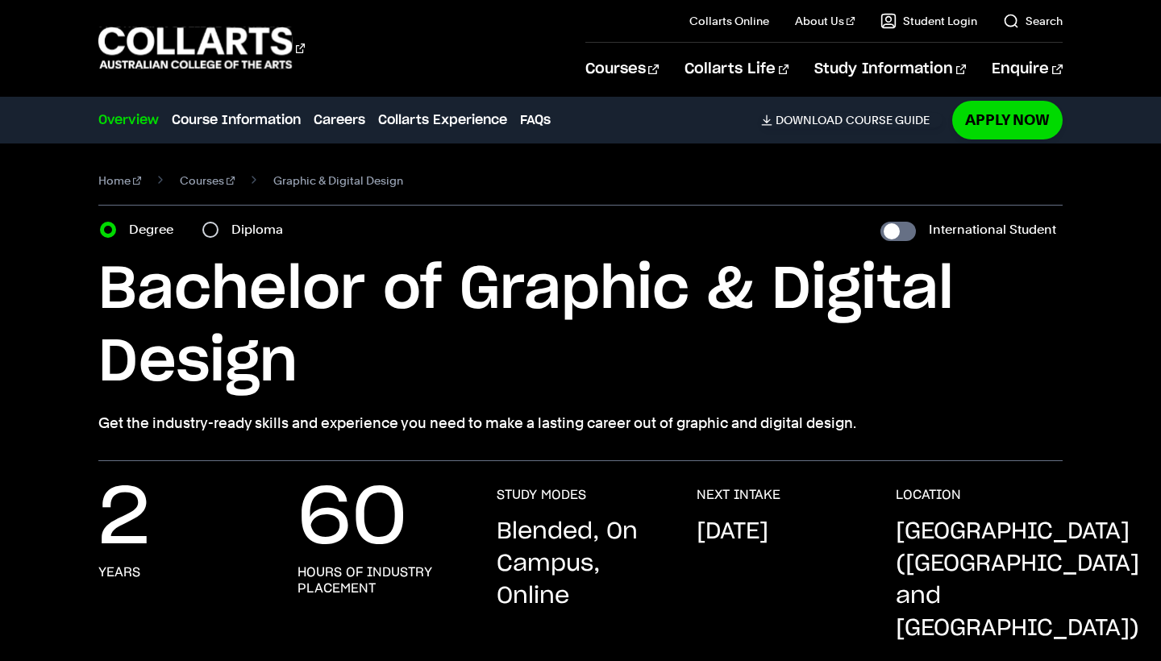 This screenshot has height=661, width=1161. Describe the element at coordinates (536, 120) in the screenshot. I see `a: FAQs` at that location.